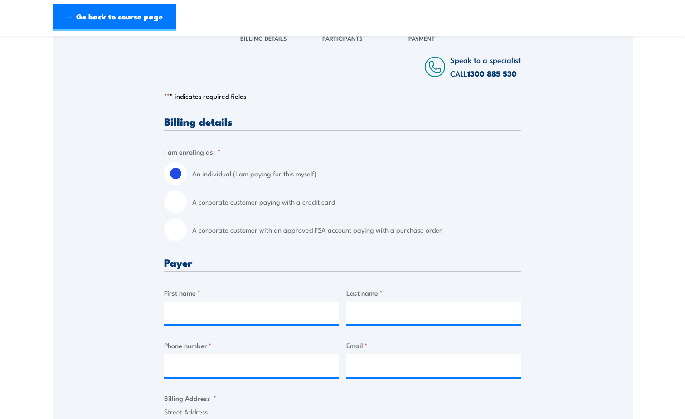 This screenshot has height=419, width=685. I want to click on label: Street Address, so click(342, 411).